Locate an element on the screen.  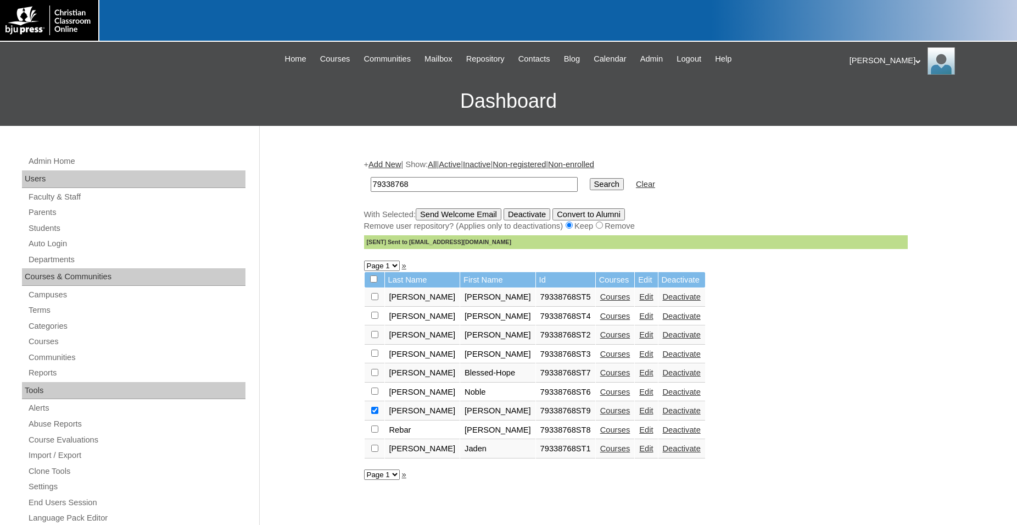
img: logo-white.png is located at coordinates (49, 20).